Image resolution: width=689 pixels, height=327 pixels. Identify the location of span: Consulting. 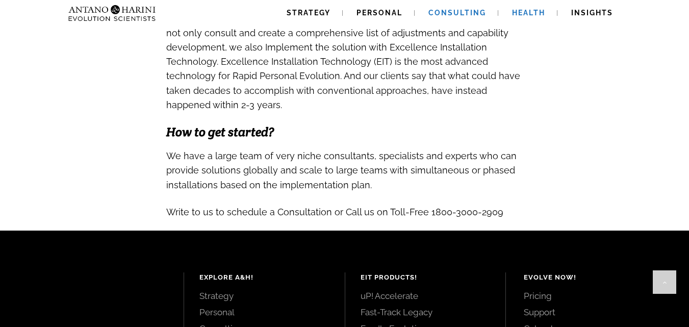
(457, 13).